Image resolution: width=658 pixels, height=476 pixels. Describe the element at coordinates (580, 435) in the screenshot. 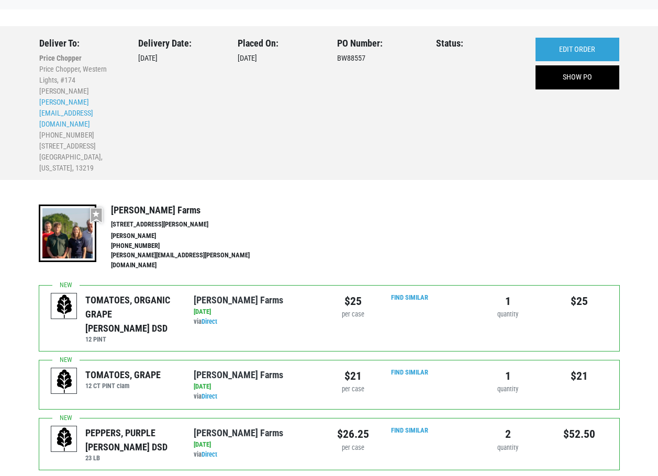

I see `div: $52.50` at that location.